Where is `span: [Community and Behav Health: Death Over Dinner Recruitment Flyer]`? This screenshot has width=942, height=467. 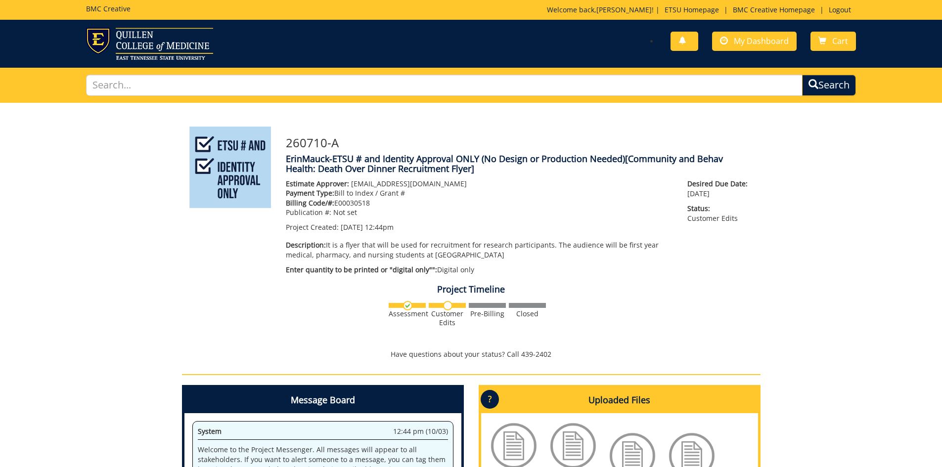 span: [Community and Behav Health: Death Over Dinner Recruitment Flyer] is located at coordinates (504, 164).